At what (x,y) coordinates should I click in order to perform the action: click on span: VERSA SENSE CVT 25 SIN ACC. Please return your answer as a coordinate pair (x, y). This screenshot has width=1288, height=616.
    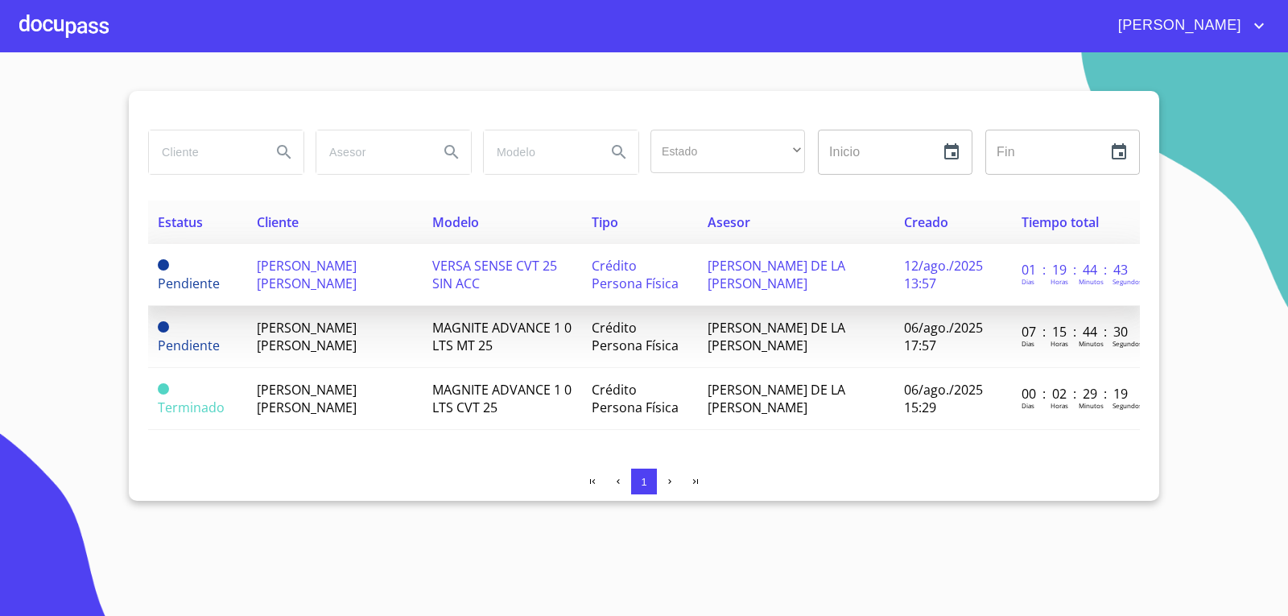
    Looking at the image, I should click on (494, 274).